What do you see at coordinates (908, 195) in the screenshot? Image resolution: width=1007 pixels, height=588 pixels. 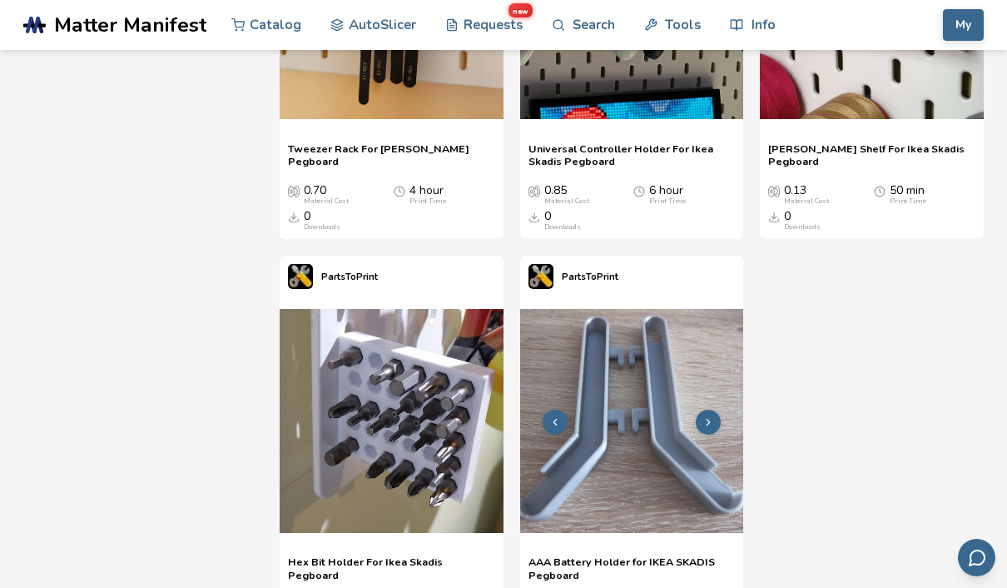 I see `div: 50 min` at bounding box center [908, 195].